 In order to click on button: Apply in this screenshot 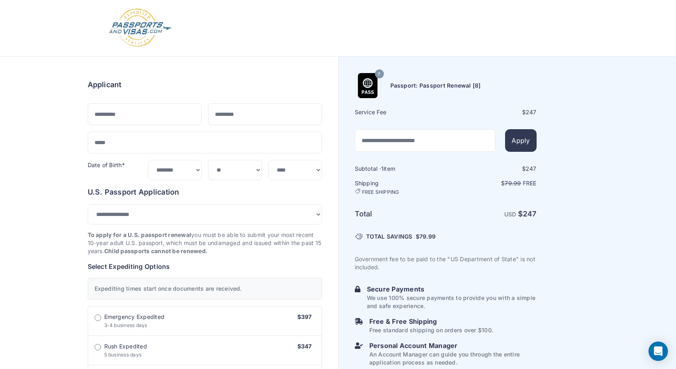, I will do `click(520, 141)`.